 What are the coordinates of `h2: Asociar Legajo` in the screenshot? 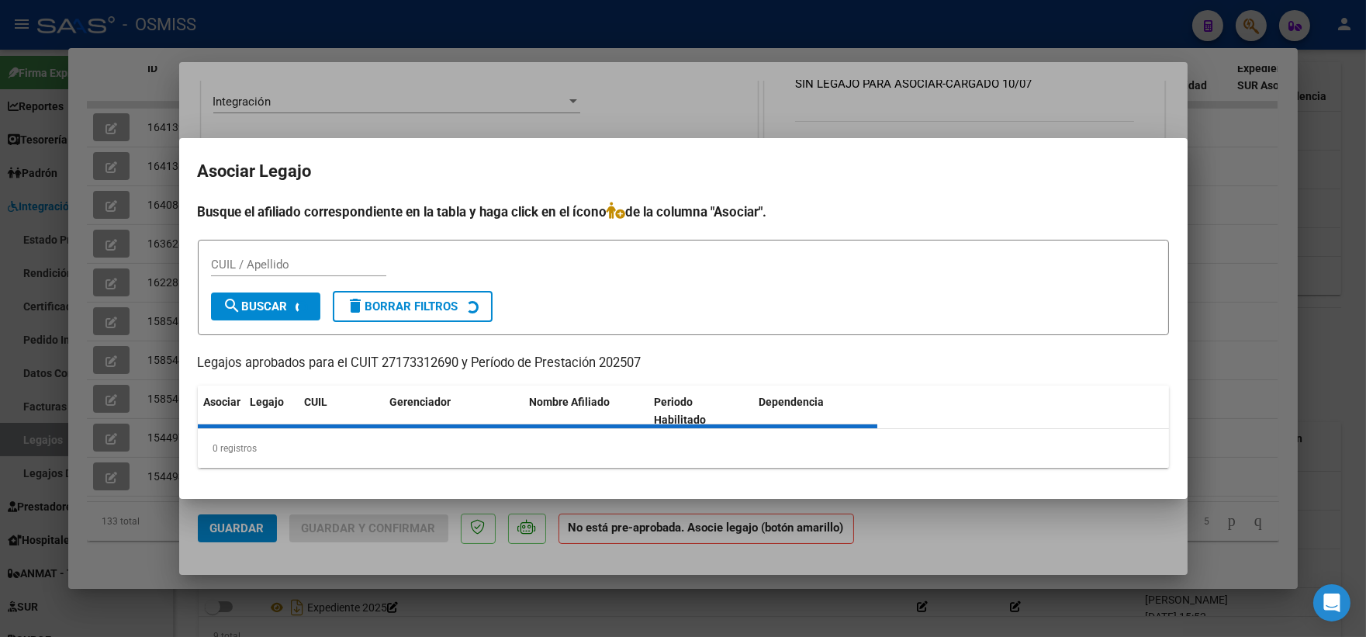 It's located at (683, 171).